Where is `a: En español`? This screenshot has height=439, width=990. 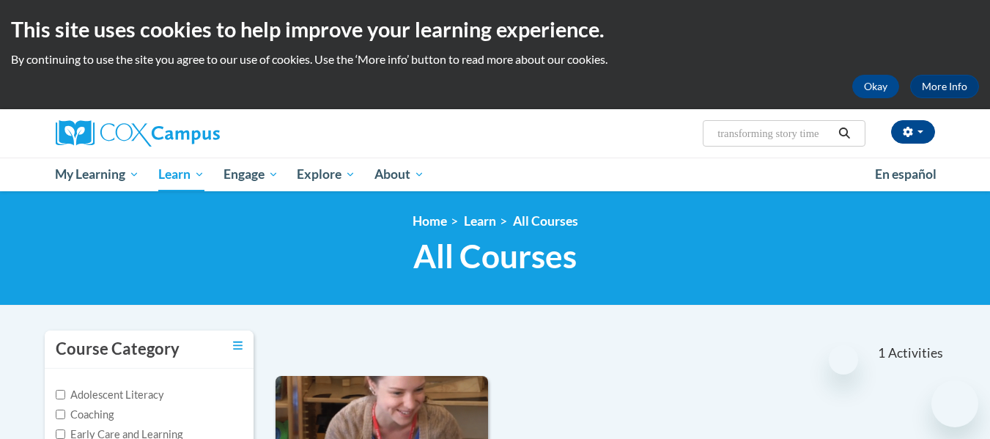
a: En español is located at coordinates (906, 174).